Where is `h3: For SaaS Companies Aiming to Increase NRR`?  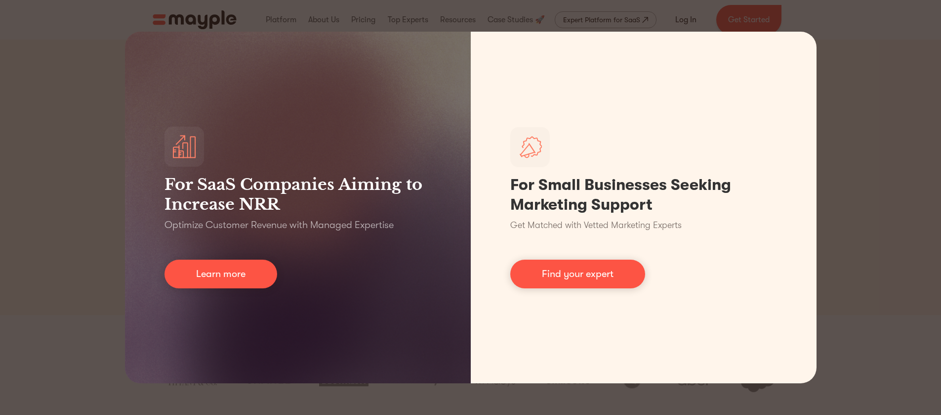 h3: For SaaS Companies Aiming to Increase NRR is located at coordinates (298, 194).